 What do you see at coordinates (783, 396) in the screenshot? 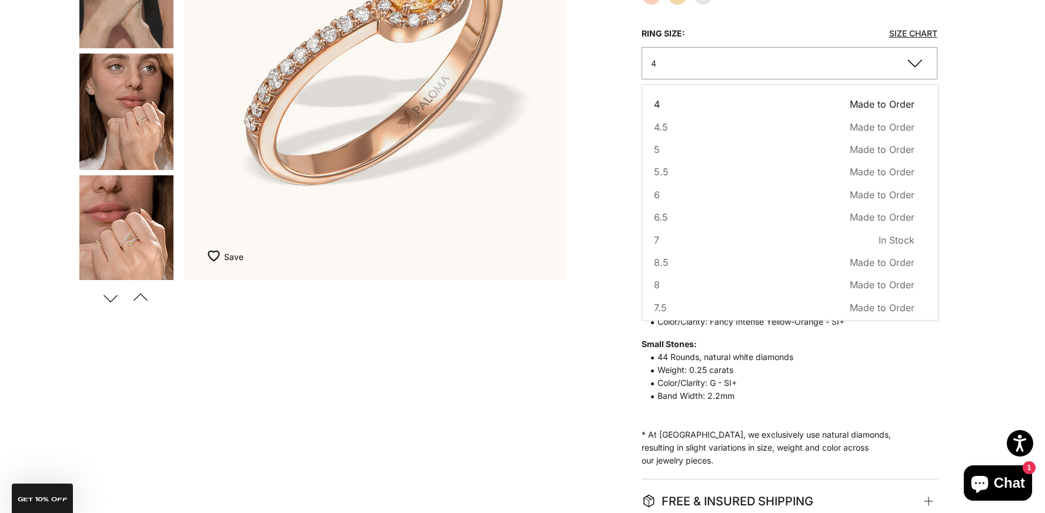
I see `span: Band Width: 2.2mm` at bounding box center [783, 396].